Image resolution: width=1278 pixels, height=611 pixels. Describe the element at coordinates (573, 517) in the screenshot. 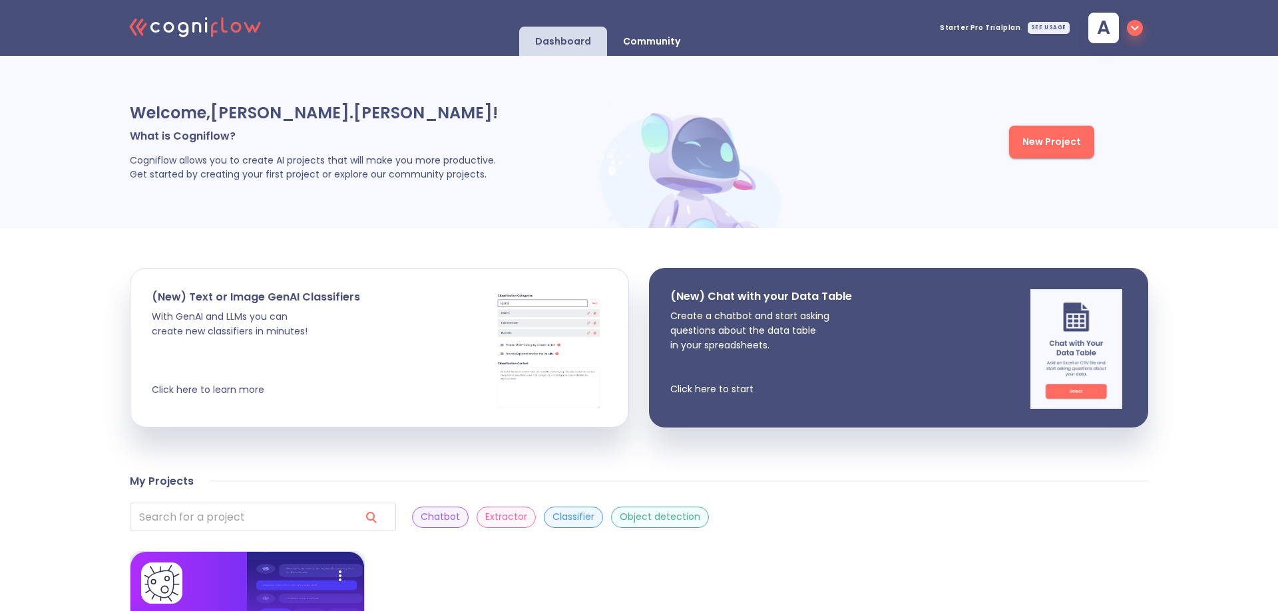

I see `p: Classifier` at that location.